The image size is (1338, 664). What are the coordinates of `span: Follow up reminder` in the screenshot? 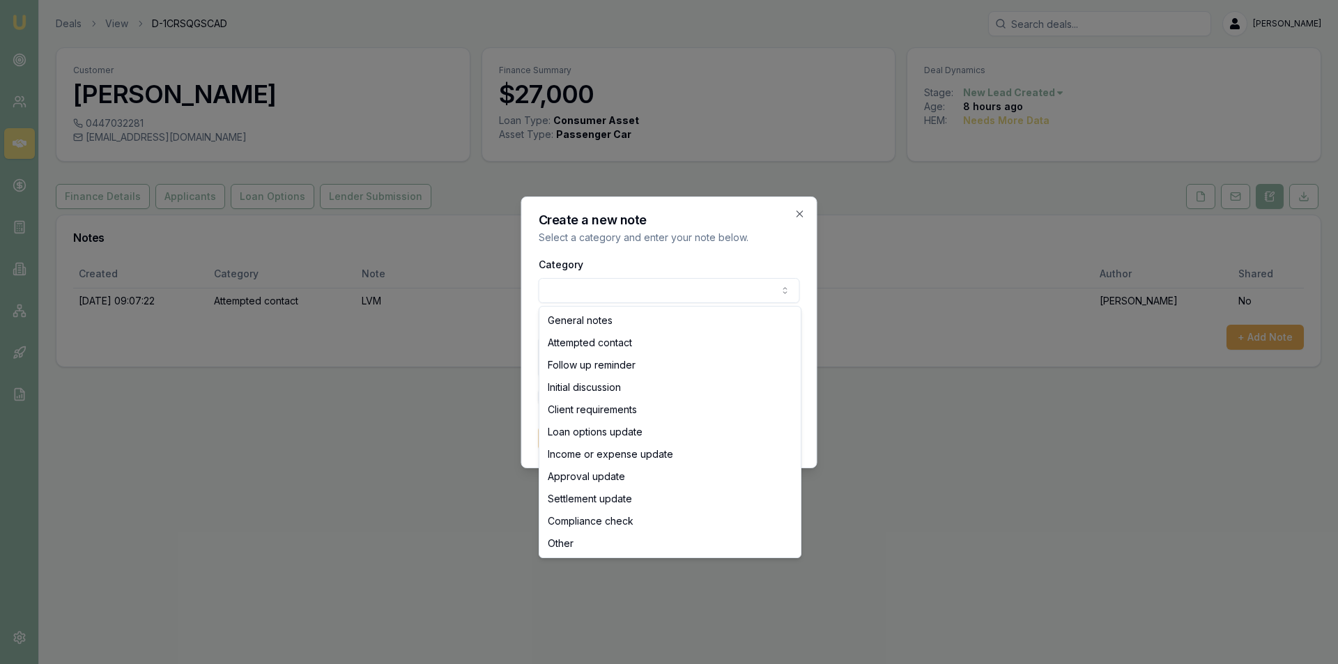 It's located at (592, 365).